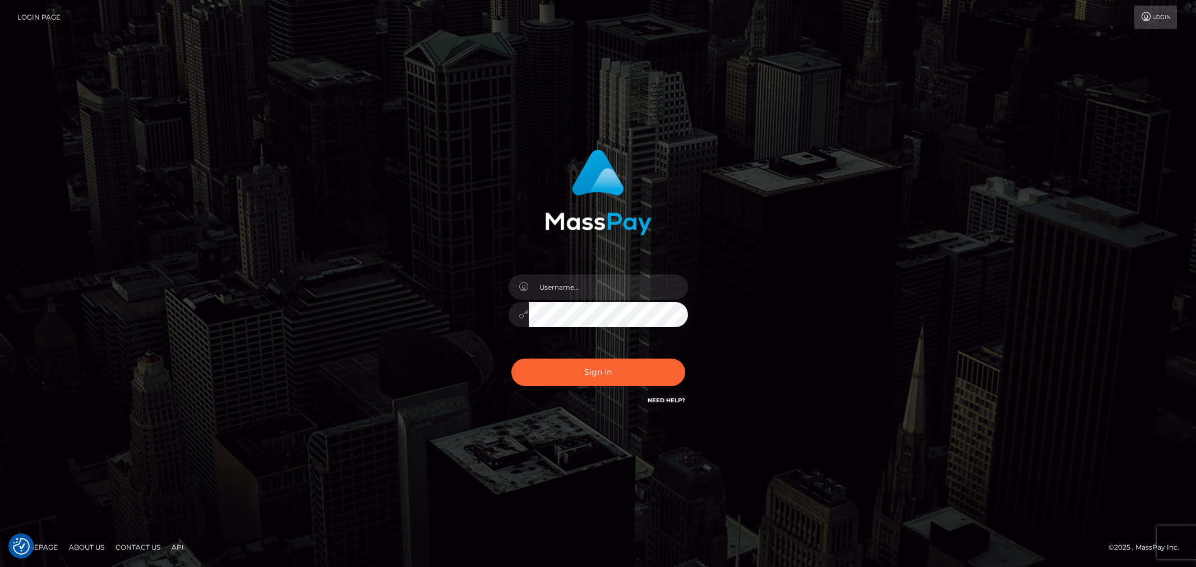 The height and width of the screenshot is (567, 1196). What do you see at coordinates (39, 17) in the screenshot?
I see `a: Login Page` at bounding box center [39, 17].